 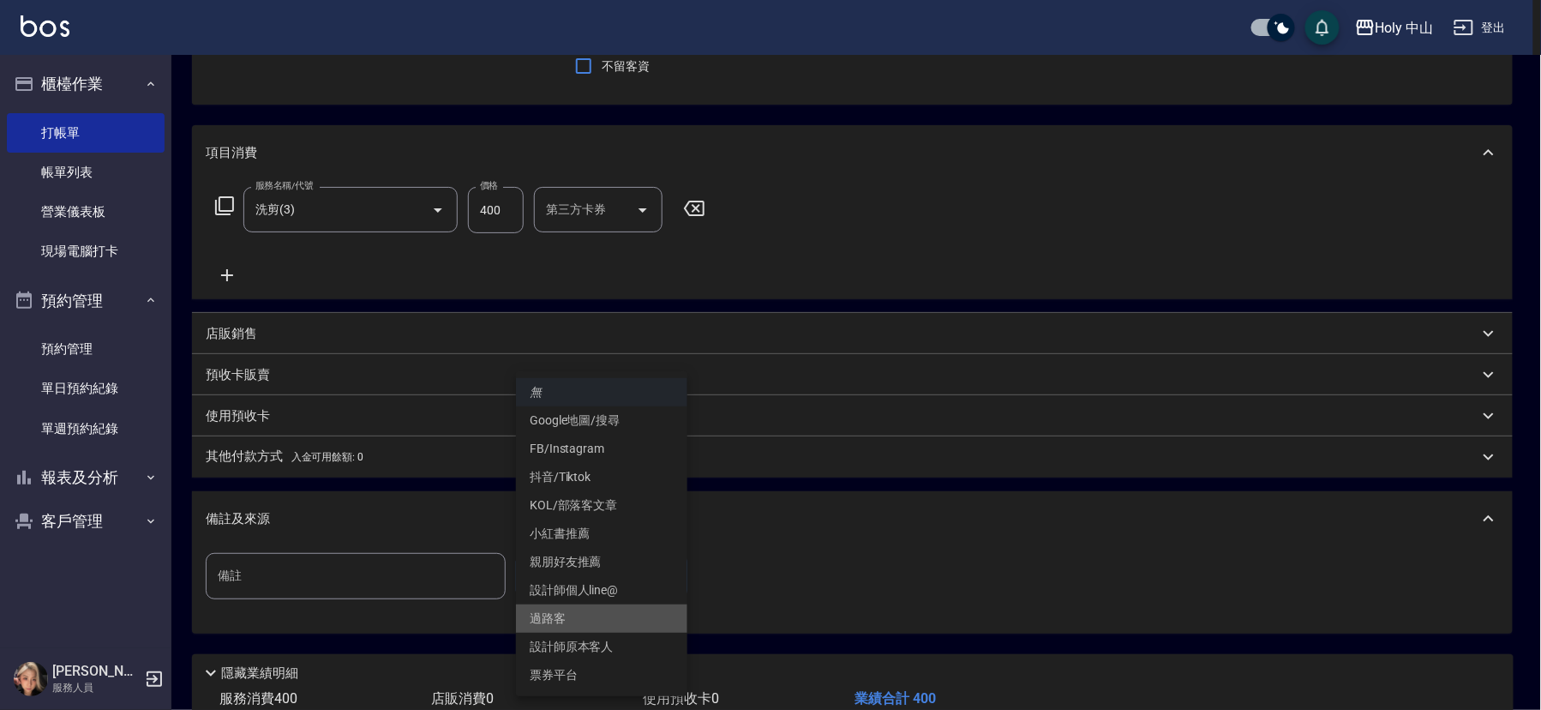 I want to click on li: 親朋好友推薦, so click(x=602, y=562).